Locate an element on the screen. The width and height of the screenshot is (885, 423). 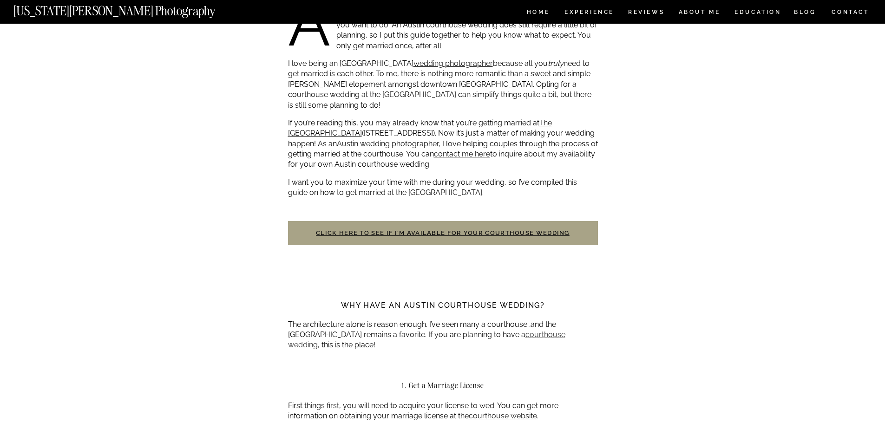
em: truly is located at coordinates (556, 63).